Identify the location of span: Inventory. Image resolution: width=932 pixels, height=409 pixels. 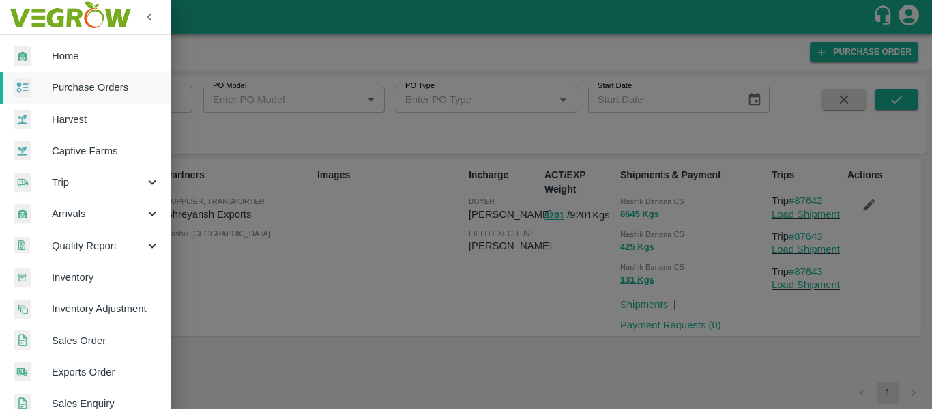
(106, 277).